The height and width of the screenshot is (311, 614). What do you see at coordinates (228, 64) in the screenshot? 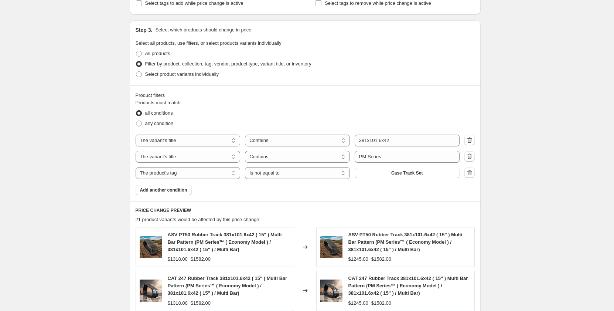
I see `span: Filter by product, collection, tag, vendor, product type, variant title, or inventory` at bounding box center [228, 64].